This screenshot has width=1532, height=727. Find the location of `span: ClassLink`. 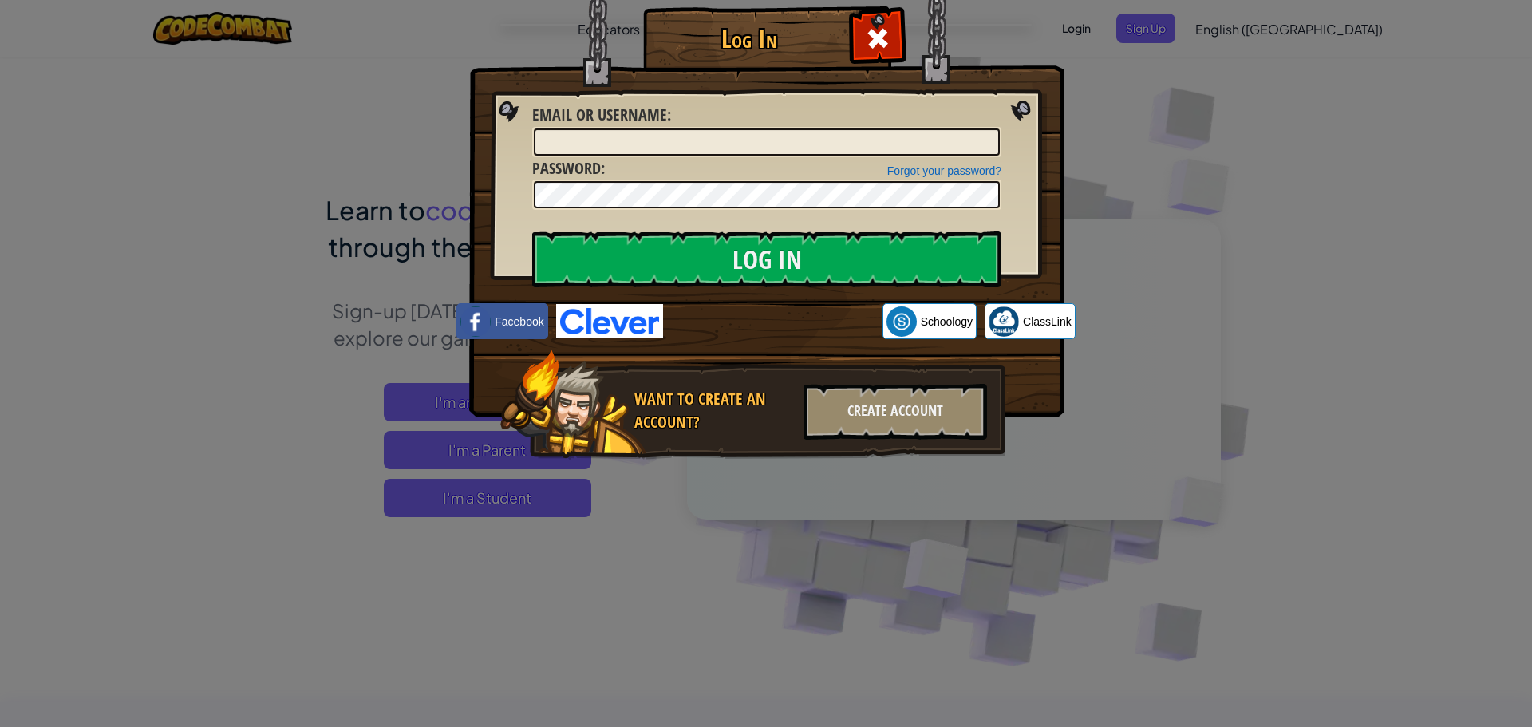

span: ClassLink is located at coordinates (1047, 321).